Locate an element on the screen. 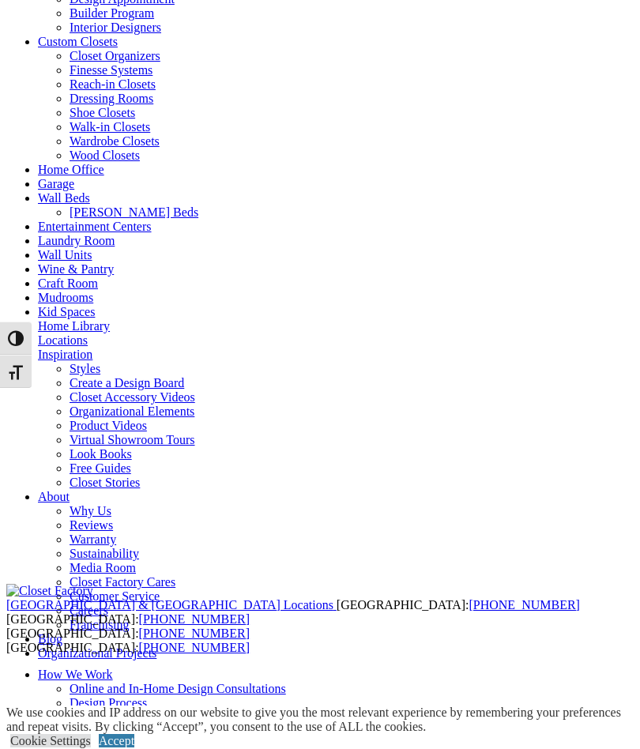 This screenshot has height=749, width=640. a: Custom Closets is located at coordinates (77, 42).